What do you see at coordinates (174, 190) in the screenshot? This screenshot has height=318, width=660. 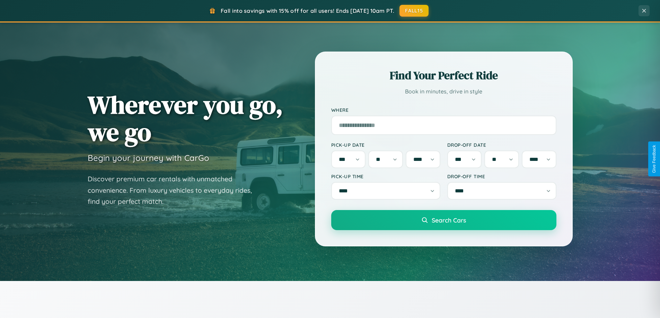 I see `p: Discover premium car rentals with unmatched convenience. From luxury vehicles to everyday rides, ...` at bounding box center [174, 190].